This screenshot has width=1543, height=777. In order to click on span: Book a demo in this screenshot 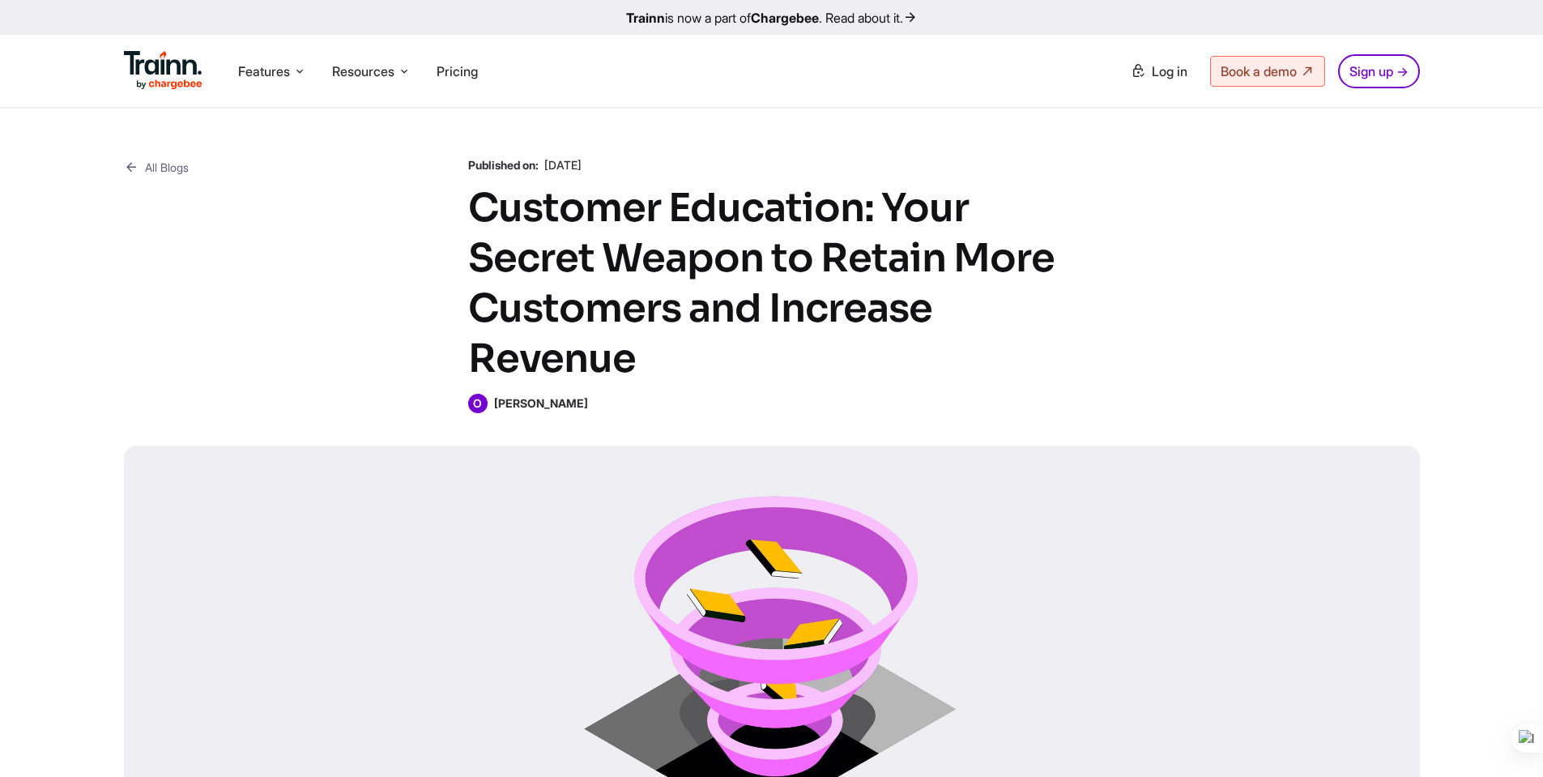, I will do `click(1259, 71)`.